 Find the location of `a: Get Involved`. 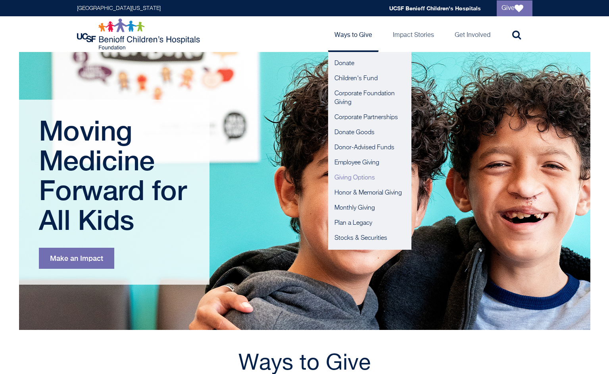

a: Get Involved is located at coordinates (473, 34).